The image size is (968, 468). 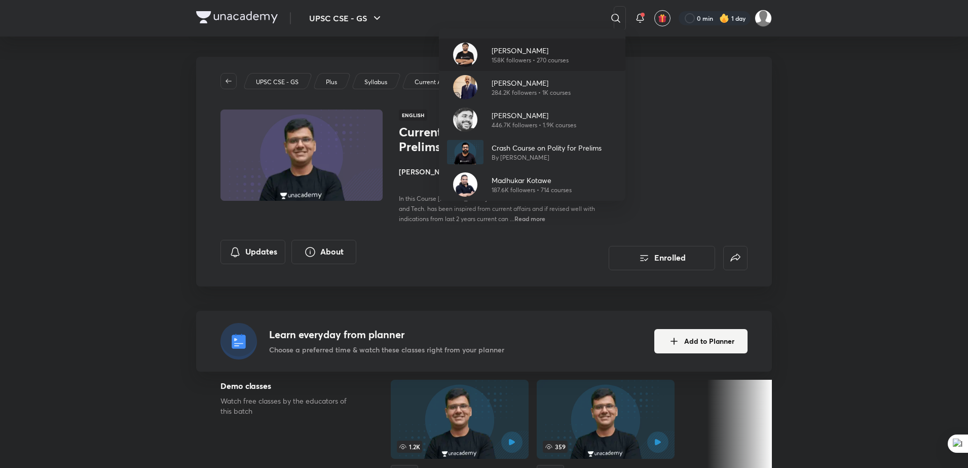 What do you see at coordinates (531, 93) in the screenshot?
I see `p: 284.2K followers • 1K courses` at bounding box center [531, 93].